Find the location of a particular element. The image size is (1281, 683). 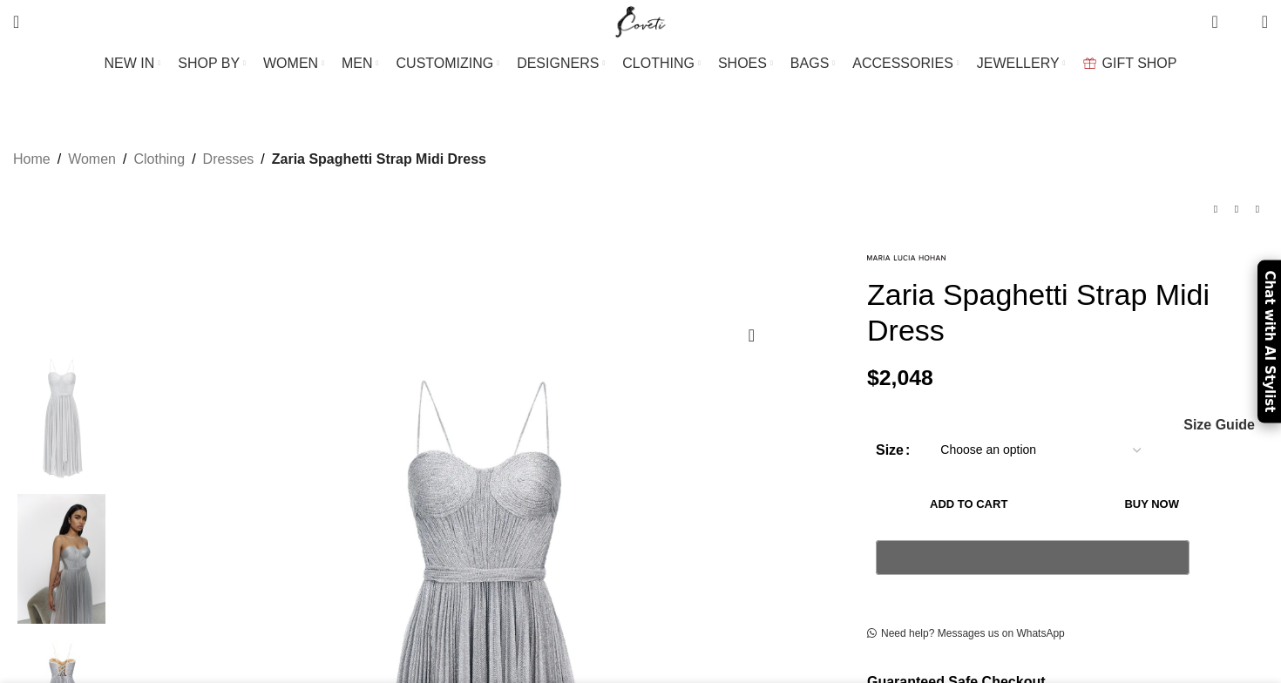

span: MEN is located at coordinates (357, 63).